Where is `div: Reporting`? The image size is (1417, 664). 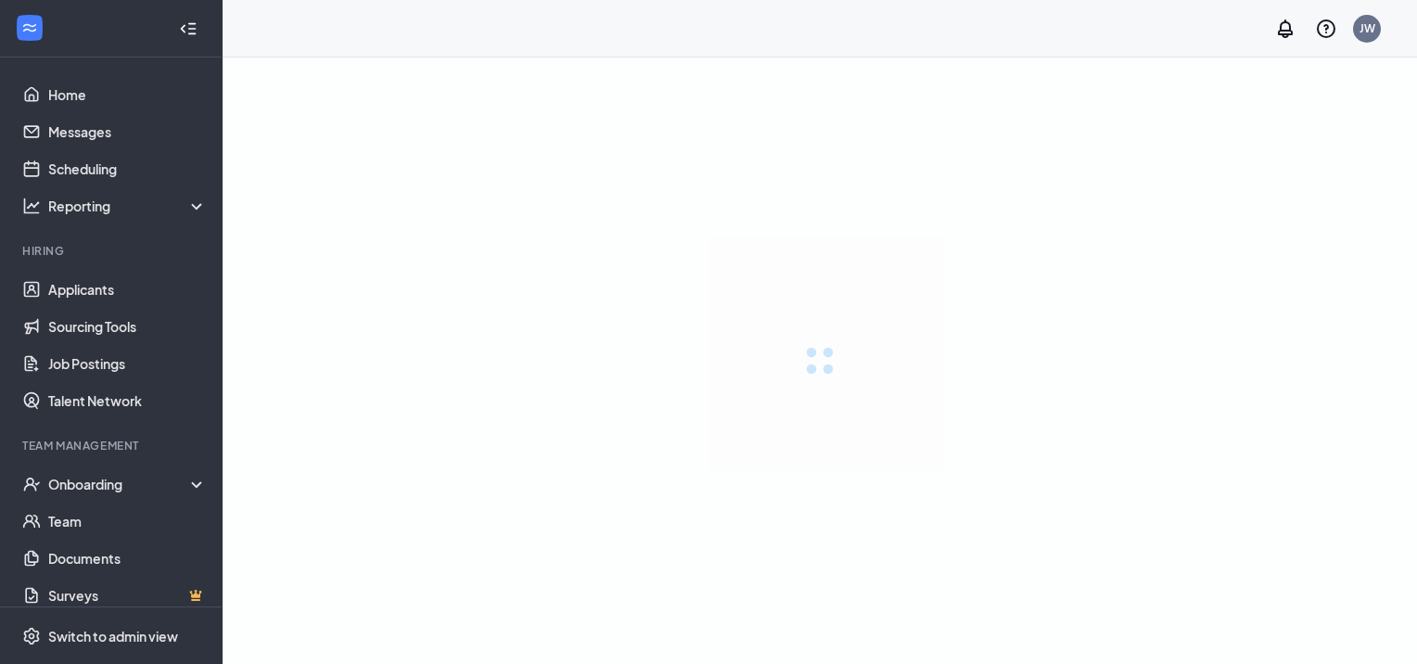 div: Reporting is located at coordinates (128, 206).